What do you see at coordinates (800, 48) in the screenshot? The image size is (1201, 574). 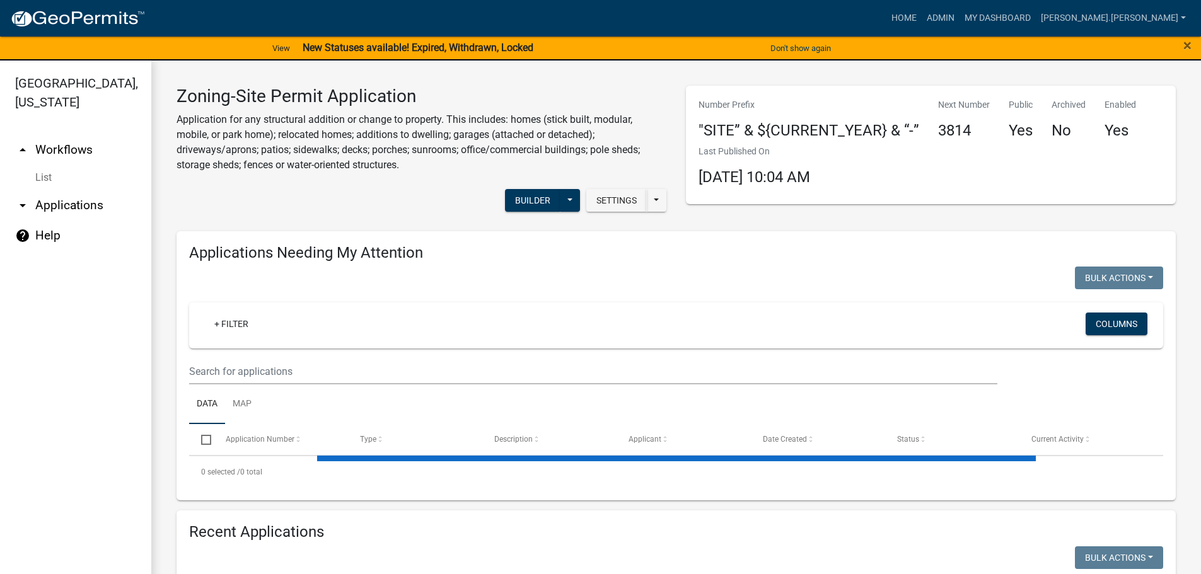 I see `button: Don't show again` at bounding box center [800, 48].